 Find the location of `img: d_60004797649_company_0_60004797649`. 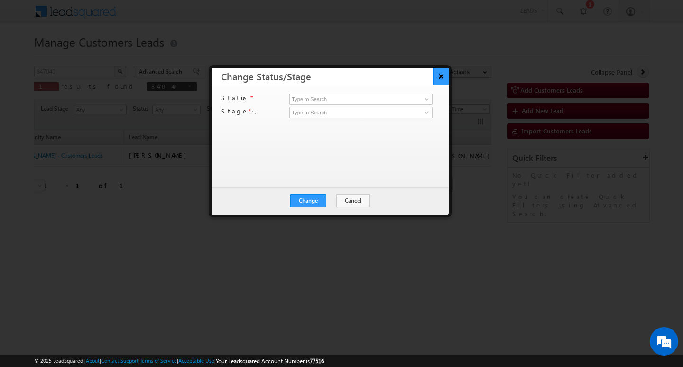

img: d_60004797649_company_0_60004797649 is located at coordinates (28, 56).